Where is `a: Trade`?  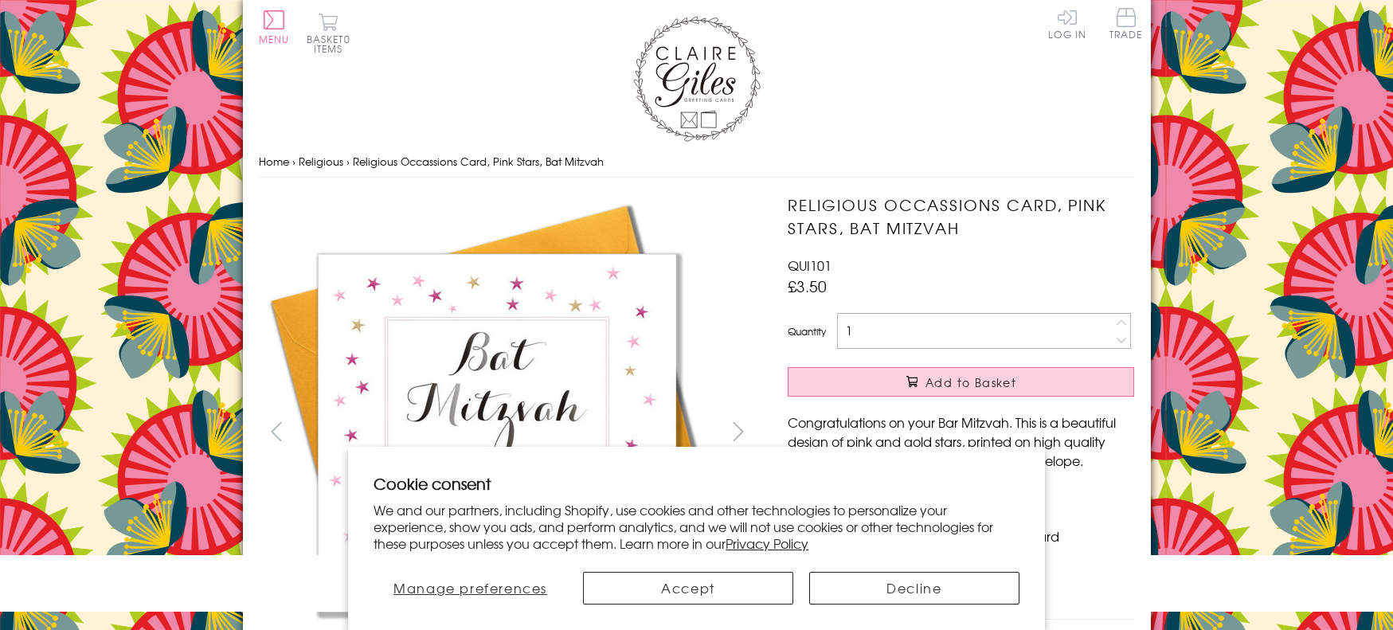 a: Trade is located at coordinates (1126, 25).